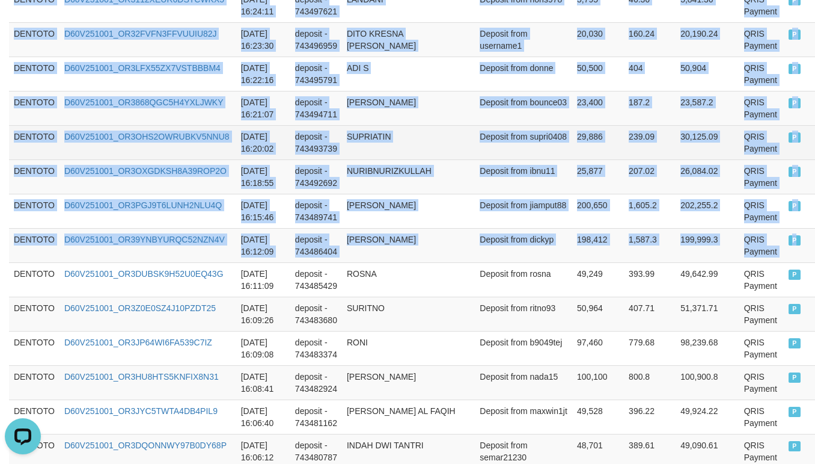  Describe the element at coordinates (146, 171) in the screenshot. I see `a: D60V251001_OR3OXGDKSH8A39ROP2O` at that location.